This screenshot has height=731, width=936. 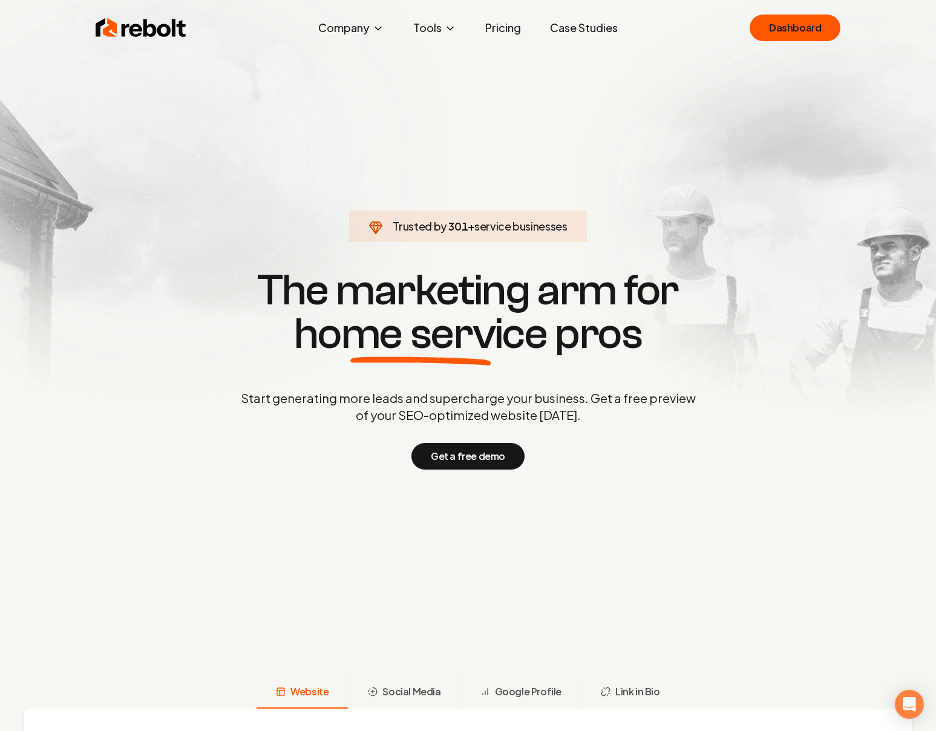 I want to click on a: Dashboard, so click(x=795, y=28).